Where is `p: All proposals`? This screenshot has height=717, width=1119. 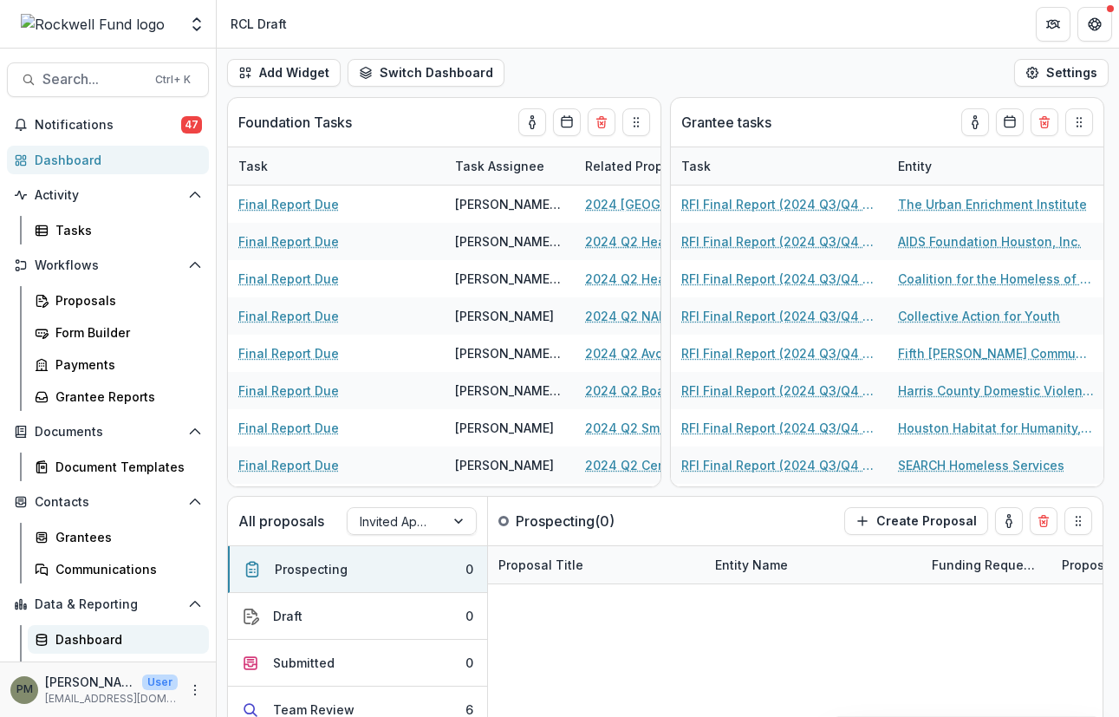
p: All proposals is located at coordinates (281, 521).